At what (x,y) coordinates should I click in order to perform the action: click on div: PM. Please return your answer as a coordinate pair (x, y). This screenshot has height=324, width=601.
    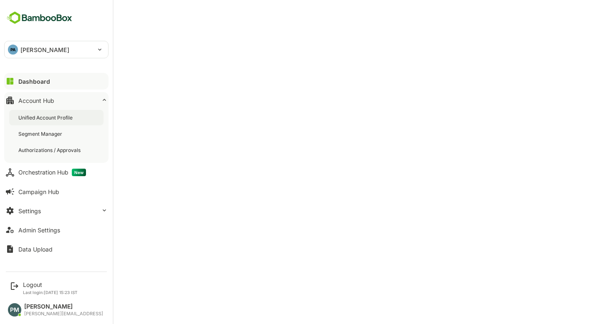
    Looking at the image, I should click on (15, 310).